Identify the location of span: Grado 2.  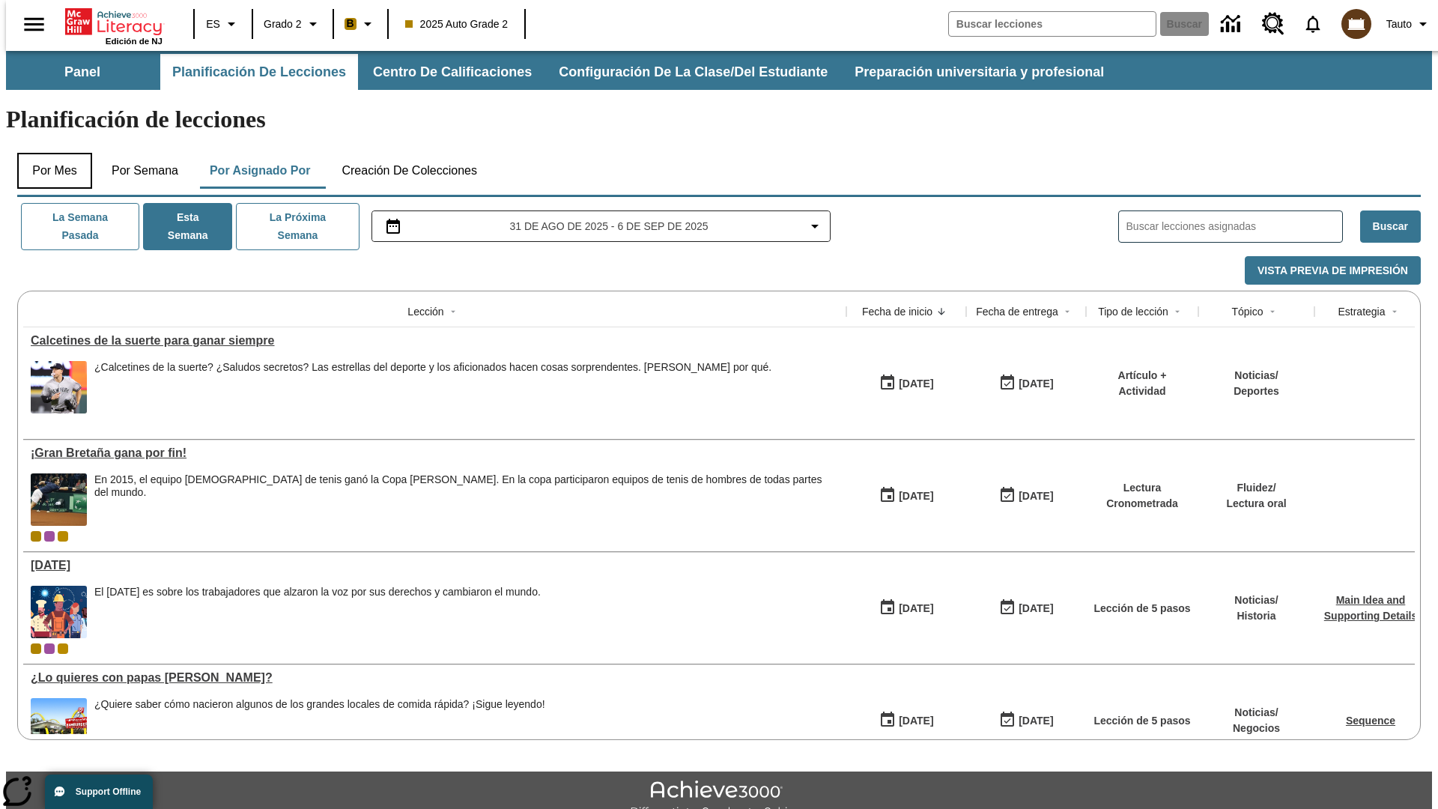
(282, 24).